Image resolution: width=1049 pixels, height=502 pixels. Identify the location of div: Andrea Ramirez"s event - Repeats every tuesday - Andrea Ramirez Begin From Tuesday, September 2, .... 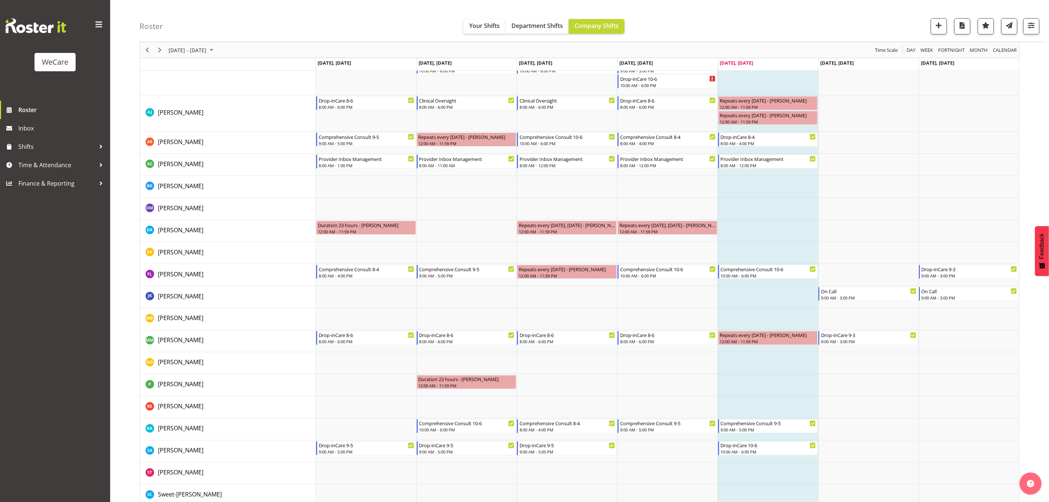
(467, 140).